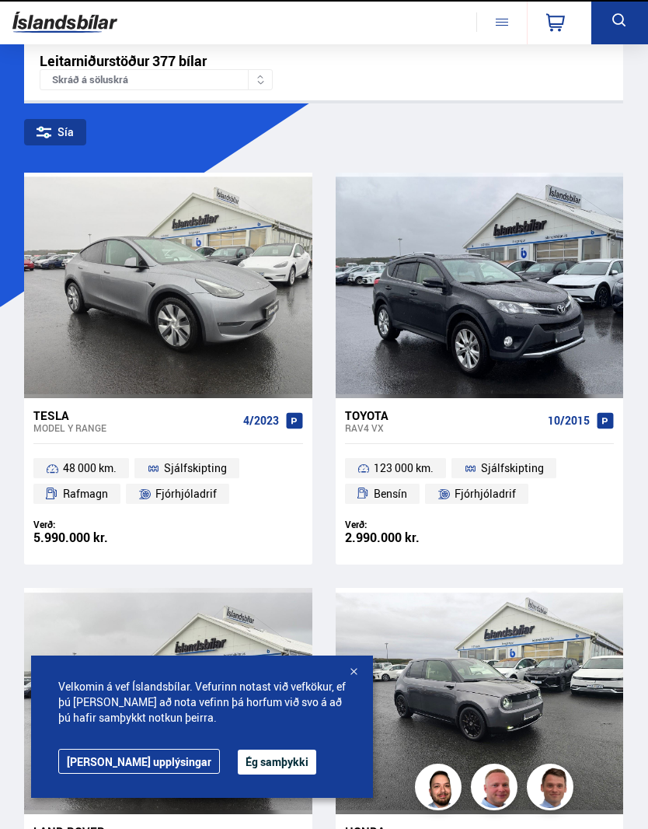 The image size is (648, 829). Describe the element at coordinates (323, 61) in the screenshot. I see `div: Leitarniðurstöður 377 bílar` at that location.